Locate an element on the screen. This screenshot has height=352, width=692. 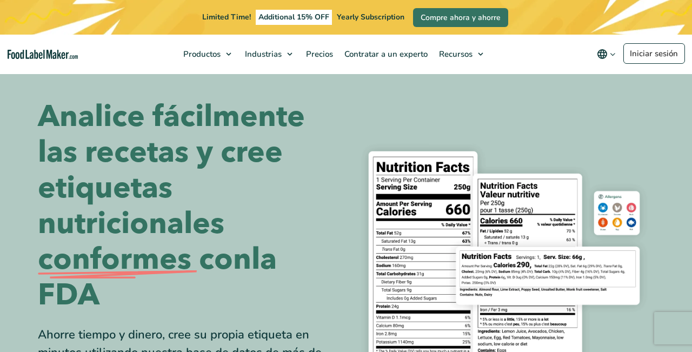
a: Compre ahora y ahorre is located at coordinates (461, 17).